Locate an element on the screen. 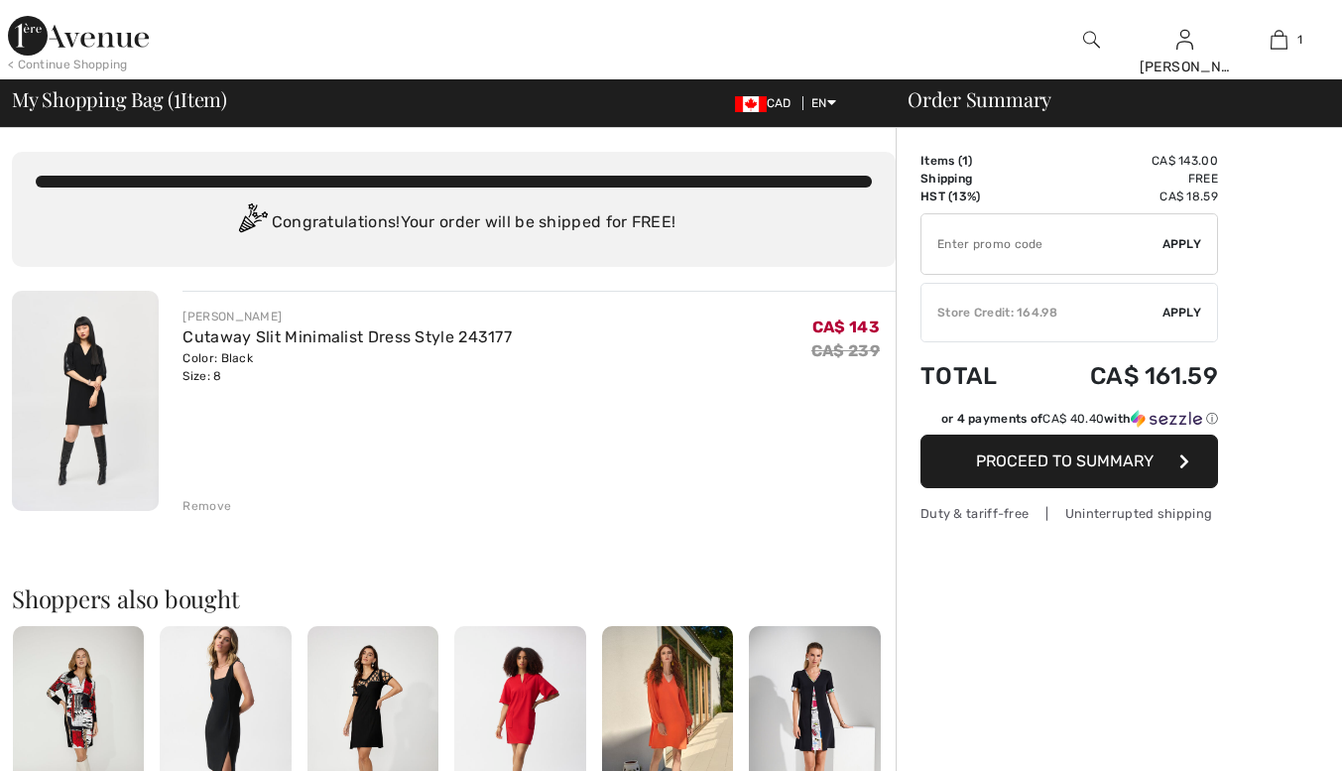 The height and width of the screenshot is (771, 1342). img: search the website is located at coordinates (1091, 40).